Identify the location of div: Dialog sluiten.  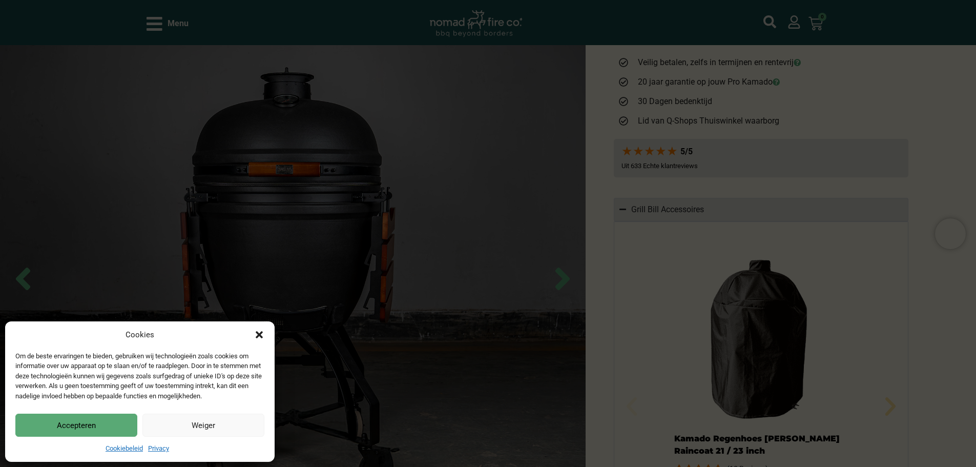
(259, 335).